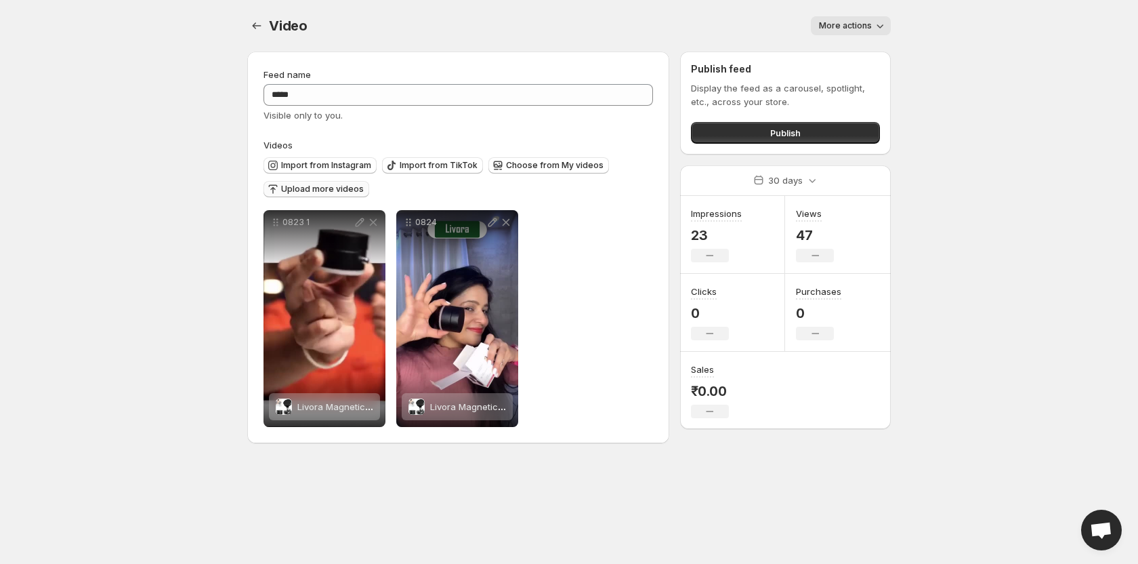 The height and width of the screenshot is (564, 1138). Describe the element at coordinates (819, 291) in the screenshot. I see `h3: Purchases` at that location.